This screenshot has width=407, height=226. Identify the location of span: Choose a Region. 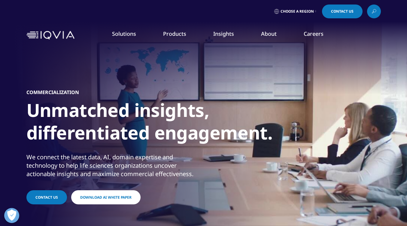
(297, 11).